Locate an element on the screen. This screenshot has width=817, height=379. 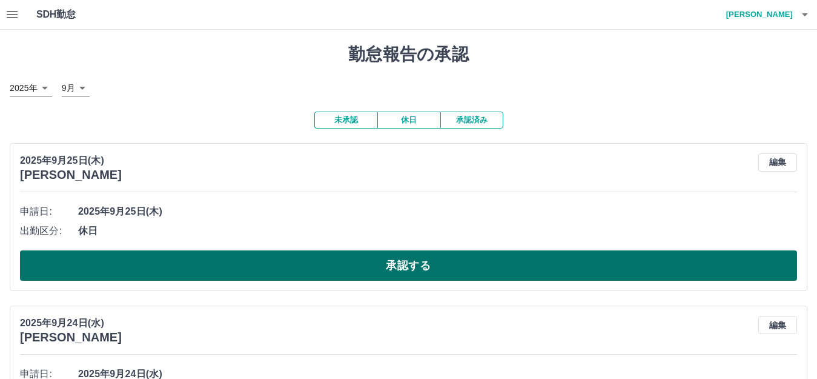
div: 9月 is located at coordinates (76, 88).